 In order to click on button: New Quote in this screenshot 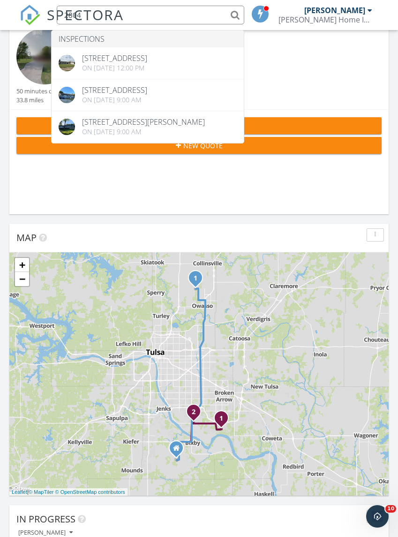, I will do `click(199, 145)`.